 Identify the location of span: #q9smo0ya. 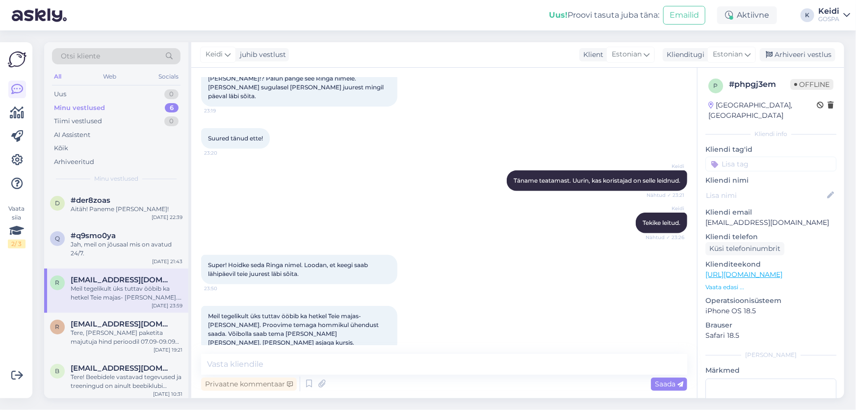
(93, 235).